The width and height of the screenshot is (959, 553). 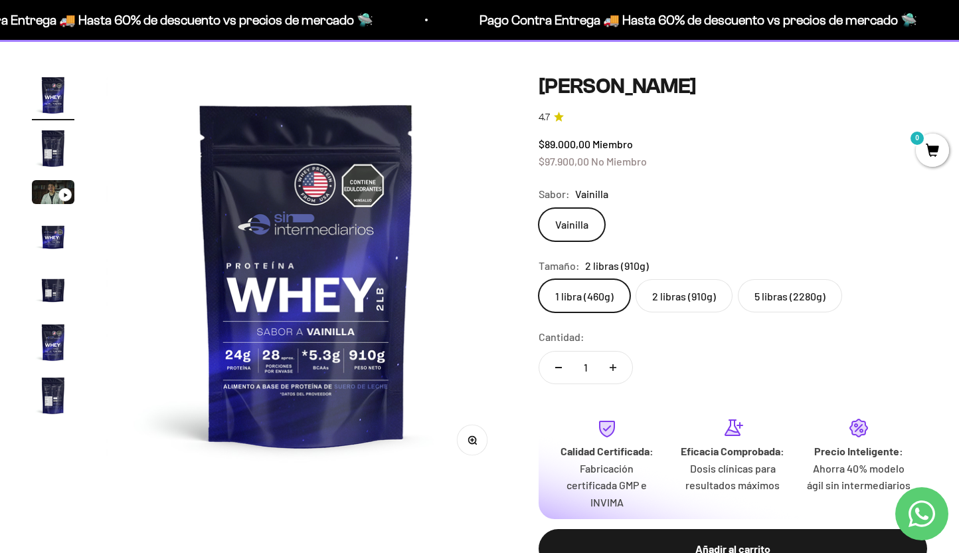 I want to click on button: Ir al artículo 4, so click(x=53, y=238).